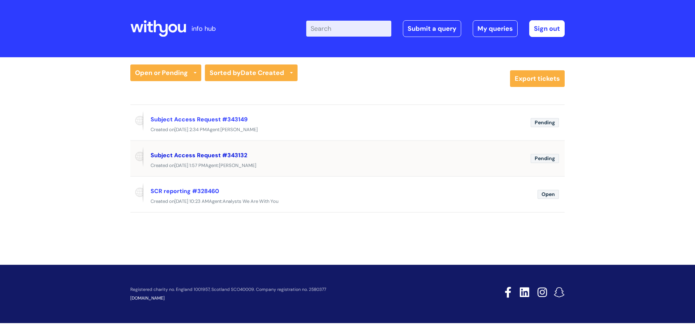  Describe the element at coordinates (432, 29) in the screenshot. I see `a: Submit a query` at that location.